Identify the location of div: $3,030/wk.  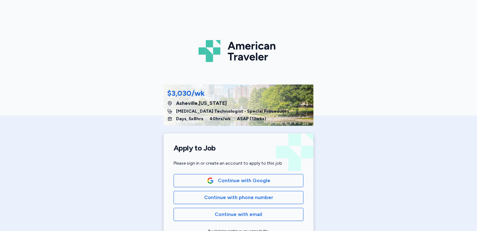
(186, 93).